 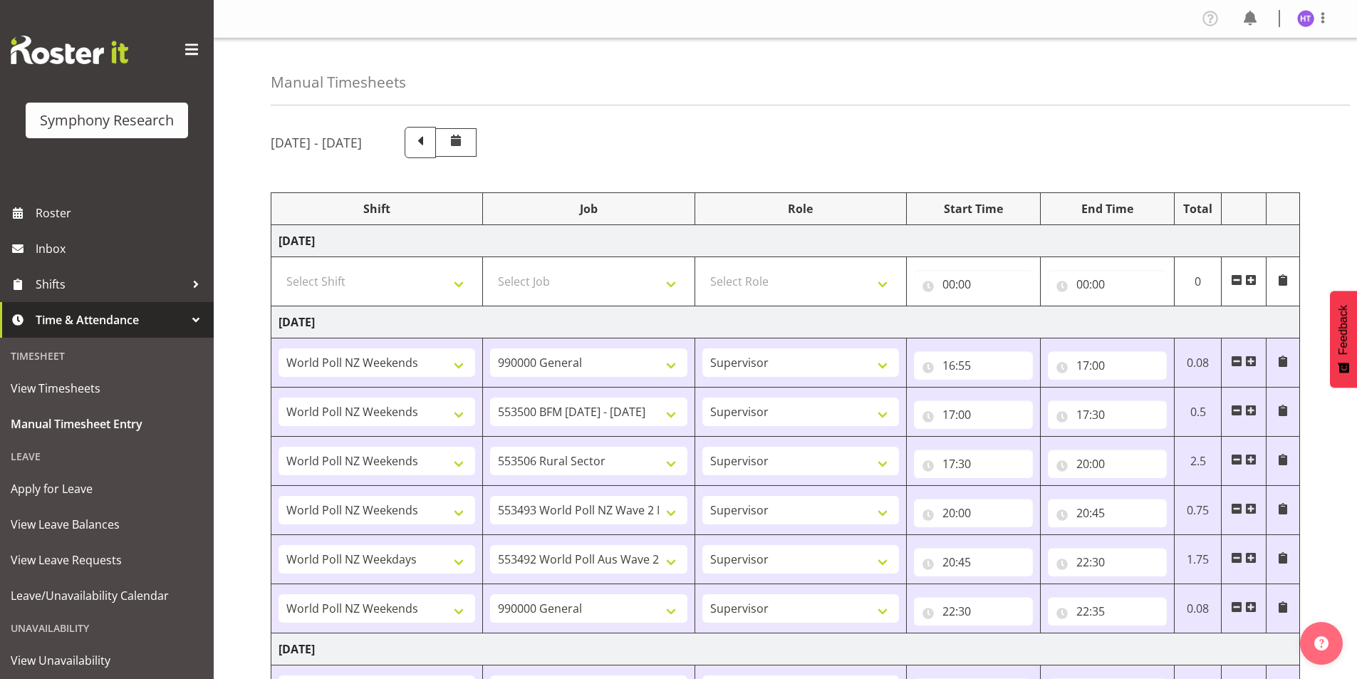 I want to click on div: End Time, so click(x=1107, y=209).